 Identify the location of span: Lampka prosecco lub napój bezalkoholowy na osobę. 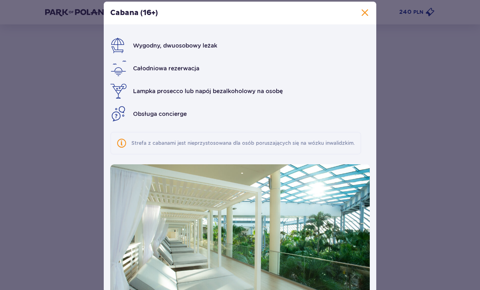
(208, 91).